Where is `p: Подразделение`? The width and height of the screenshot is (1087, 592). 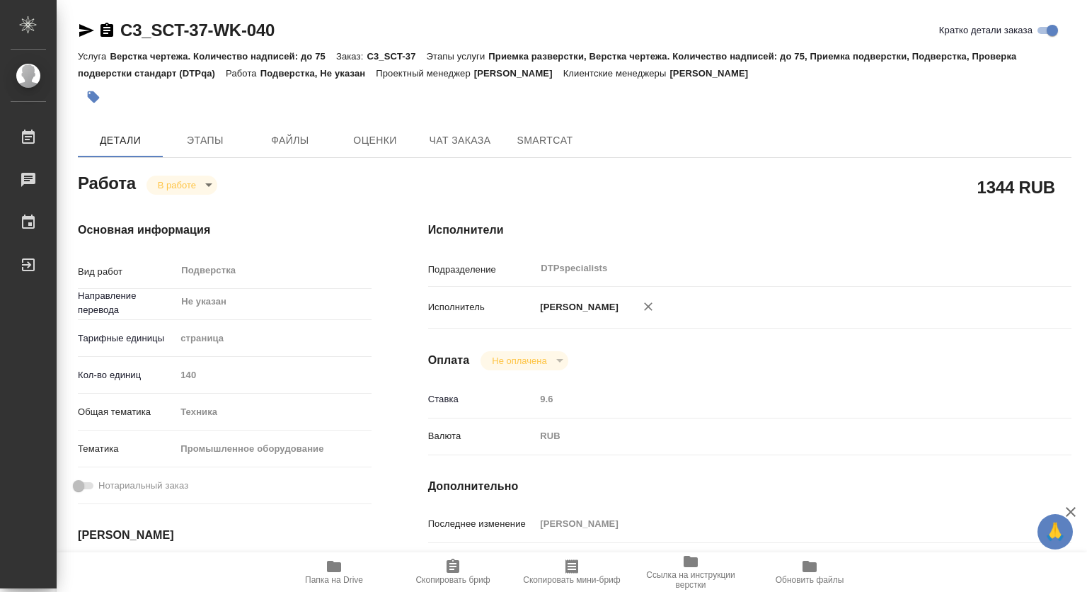
p: Подразделение is located at coordinates (482, 270).